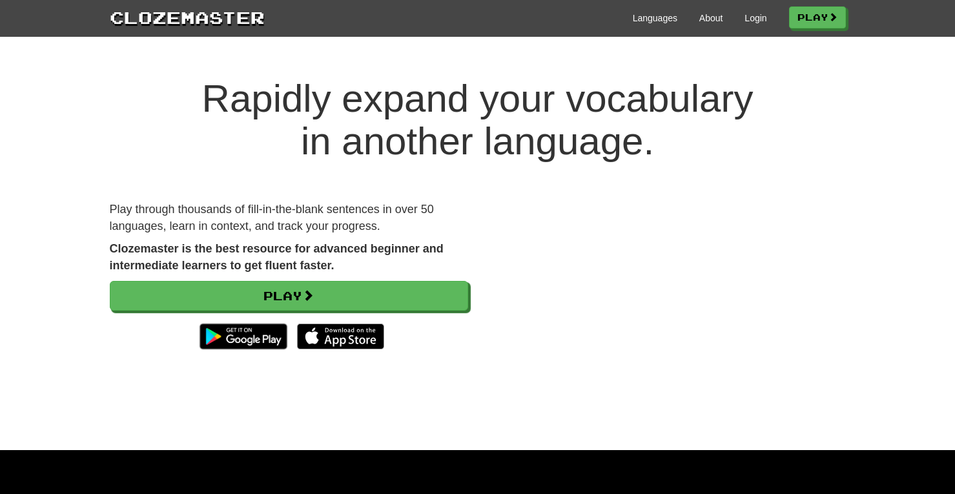 This screenshot has width=955, height=494. I want to click on a: Login, so click(756, 18).